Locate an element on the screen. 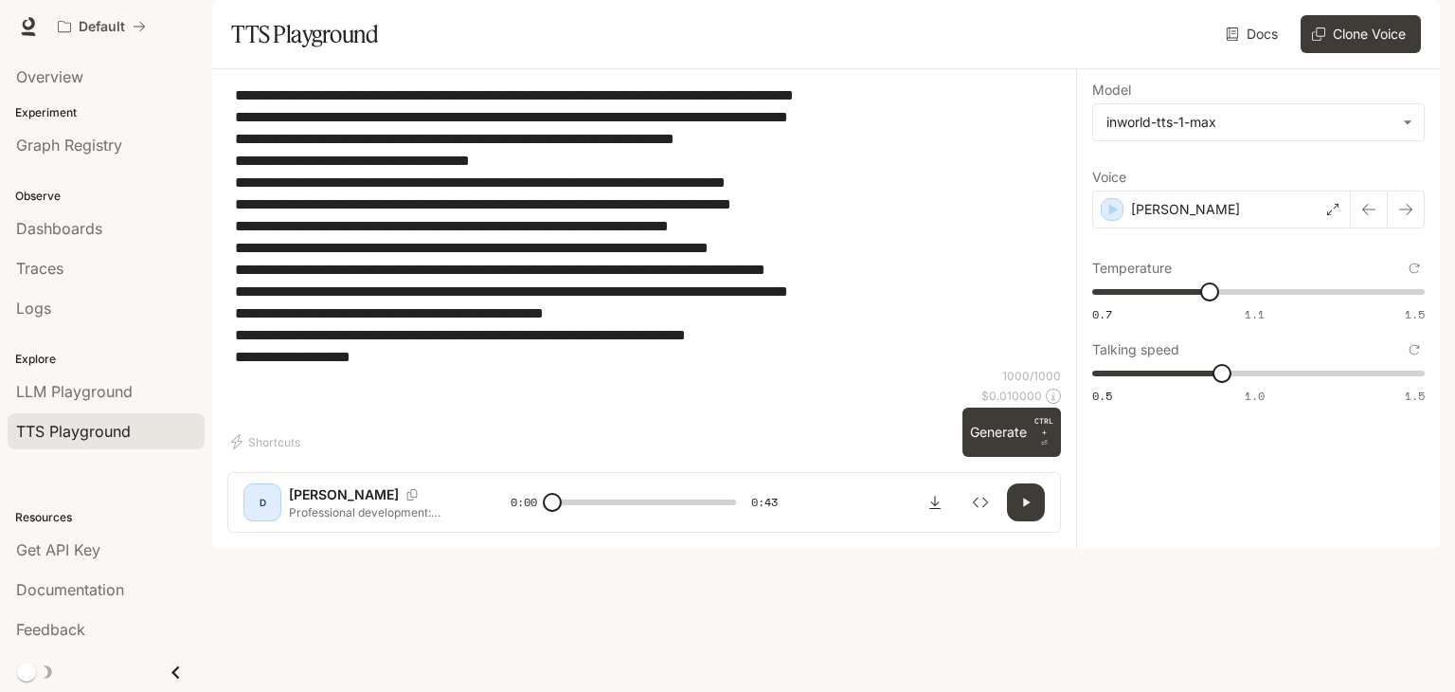 The width and height of the screenshot is (1455, 692). button: Copy Voice ID is located at coordinates (412, 494).